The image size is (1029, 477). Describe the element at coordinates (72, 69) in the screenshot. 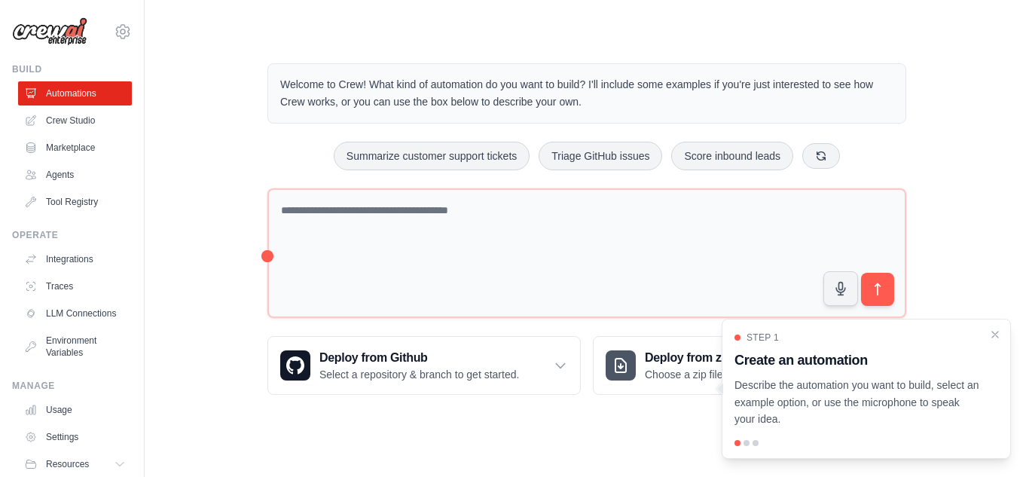

I see `div: Build` at that location.